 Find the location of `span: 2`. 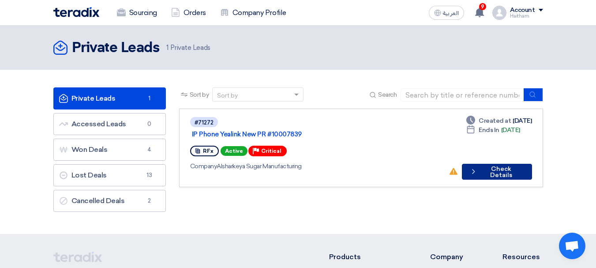

span: 2 is located at coordinates (150, 201).